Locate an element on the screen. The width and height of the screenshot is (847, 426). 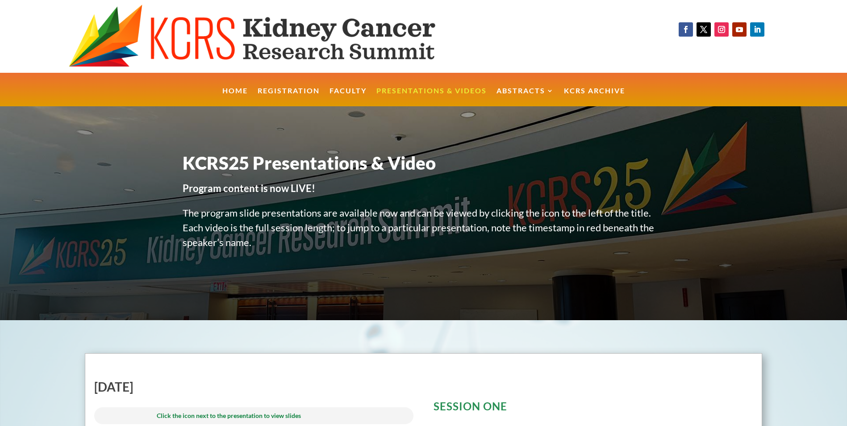
a: KCRS Archive is located at coordinates (594, 97).